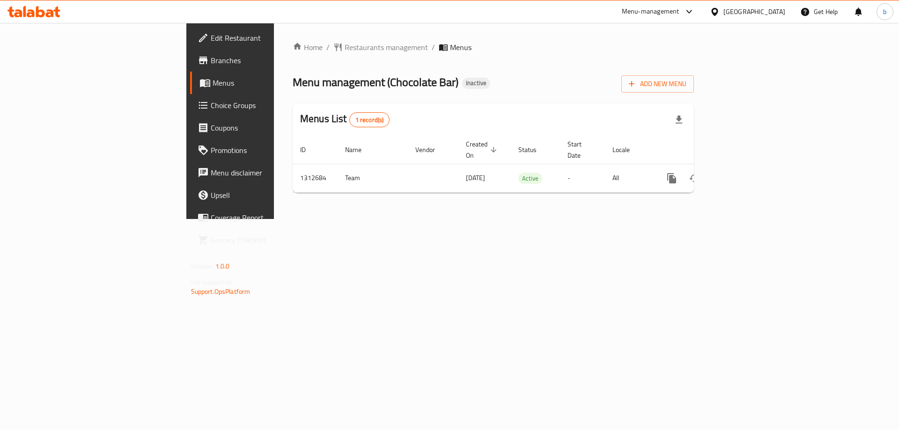 The image size is (899, 430). Describe the element at coordinates (359, 150) in the screenshot. I see `span: Name` at that location.